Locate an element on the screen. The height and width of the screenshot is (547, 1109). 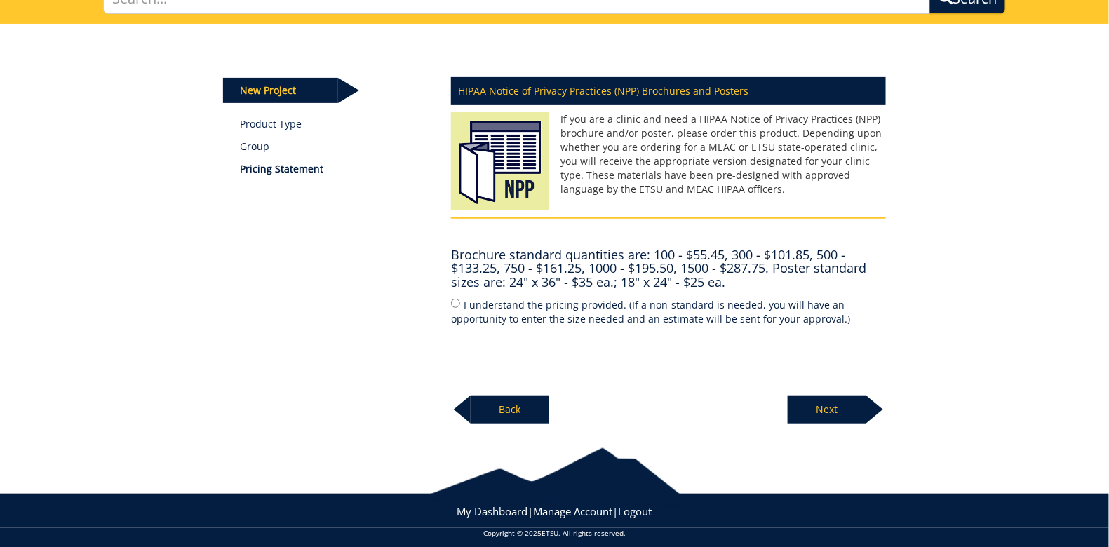
p: New Project is located at coordinates (281, 91).